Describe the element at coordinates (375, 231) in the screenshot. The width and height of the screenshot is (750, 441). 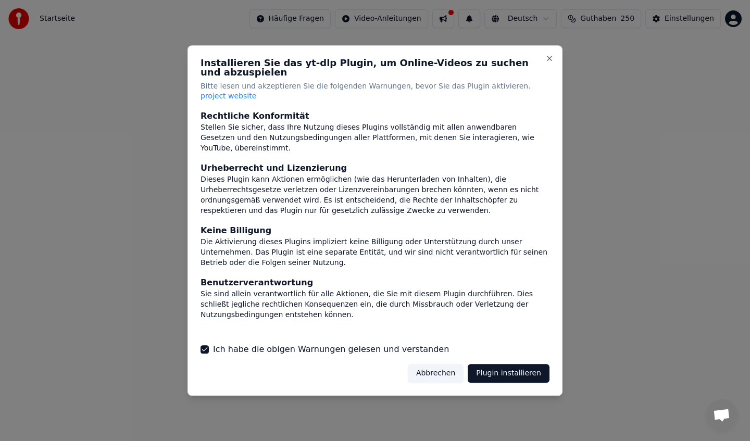
I see `div: Keine Billigung` at that location.